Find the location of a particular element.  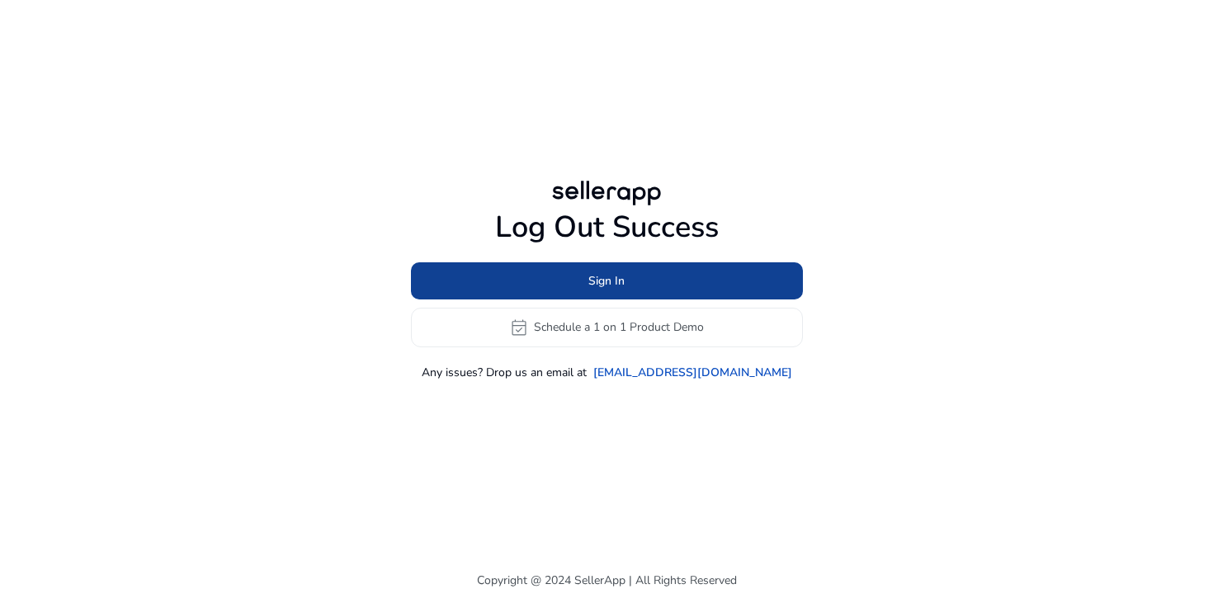

button: event_availableSchedule a 1 on 1 Product Demo is located at coordinates (606, 328).